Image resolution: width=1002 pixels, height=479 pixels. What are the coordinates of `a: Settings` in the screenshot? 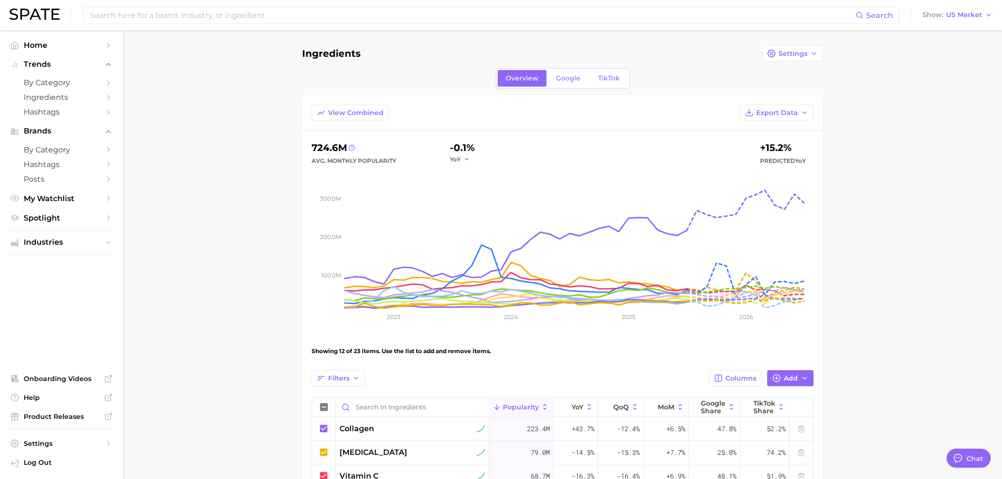 It's located at (62, 444).